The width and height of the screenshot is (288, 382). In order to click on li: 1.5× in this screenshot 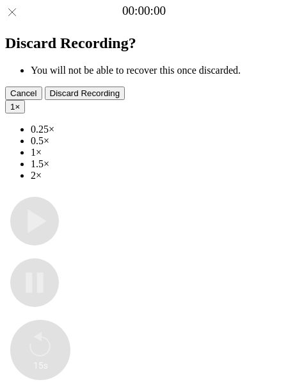, I will do `click(157, 164)`.